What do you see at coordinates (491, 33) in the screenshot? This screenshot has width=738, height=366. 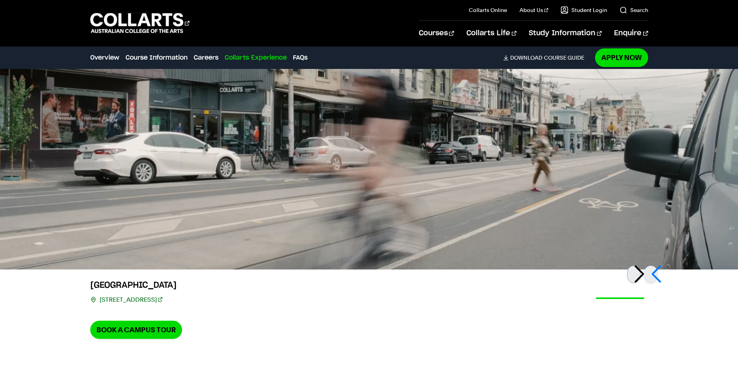 I see `a: Collarts Life` at bounding box center [491, 33].